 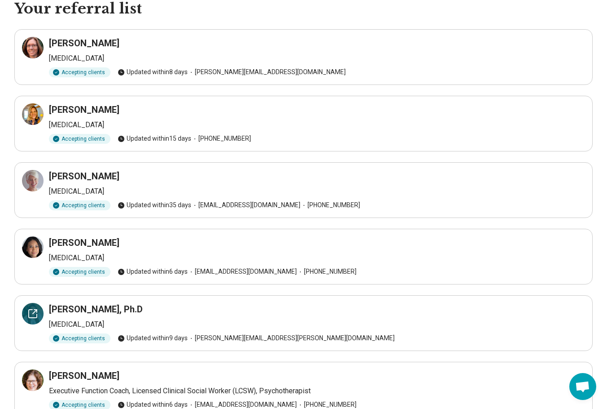 What do you see at coordinates (154, 205) in the screenshot?
I see `span: Updated within 35 days` at bounding box center [154, 205].